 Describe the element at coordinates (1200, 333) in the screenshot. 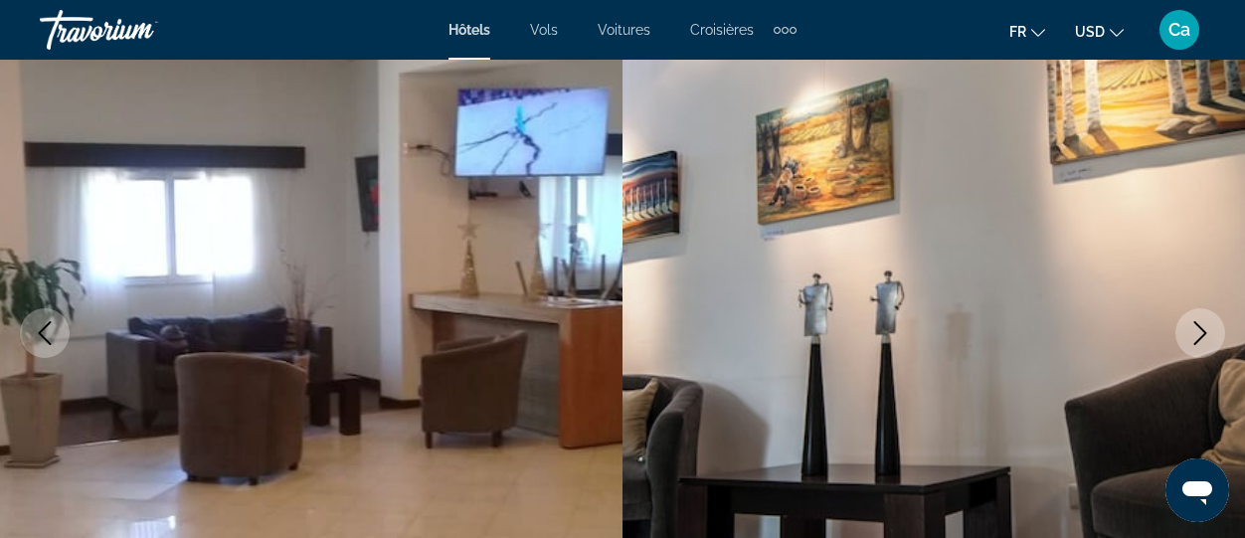

I see `button: Next image` at that location.